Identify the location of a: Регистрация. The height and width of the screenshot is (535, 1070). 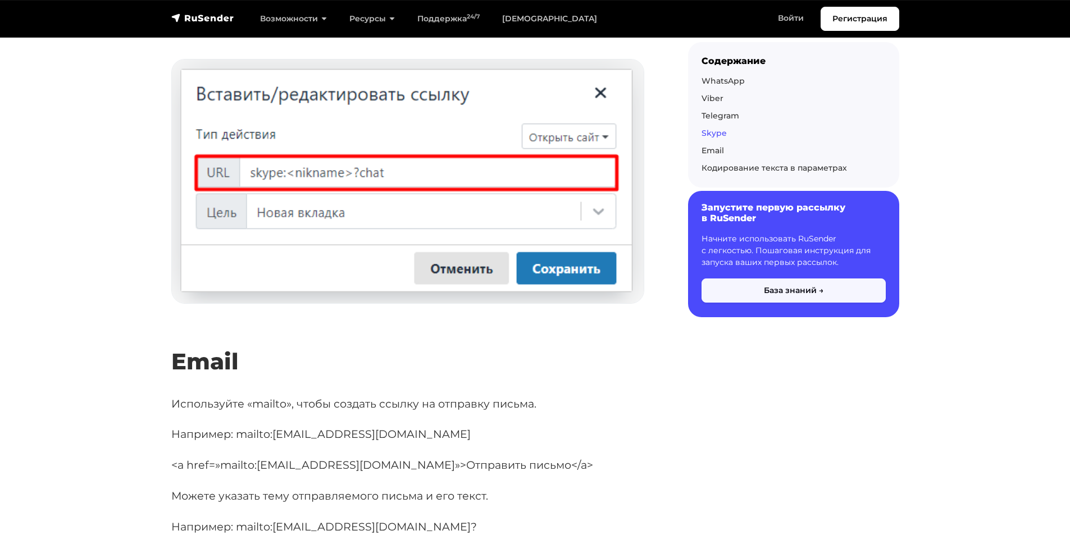
(860, 19).